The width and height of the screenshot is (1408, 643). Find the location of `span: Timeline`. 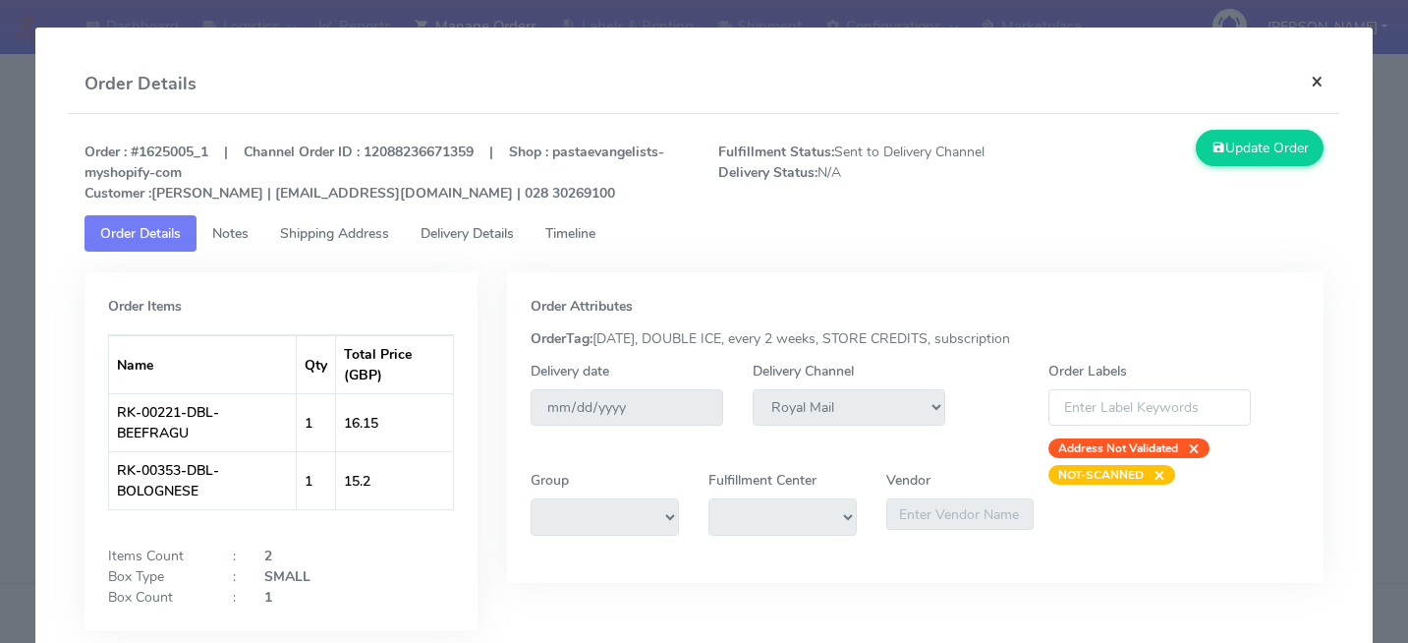

span: Timeline is located at coordinates (570, 233).